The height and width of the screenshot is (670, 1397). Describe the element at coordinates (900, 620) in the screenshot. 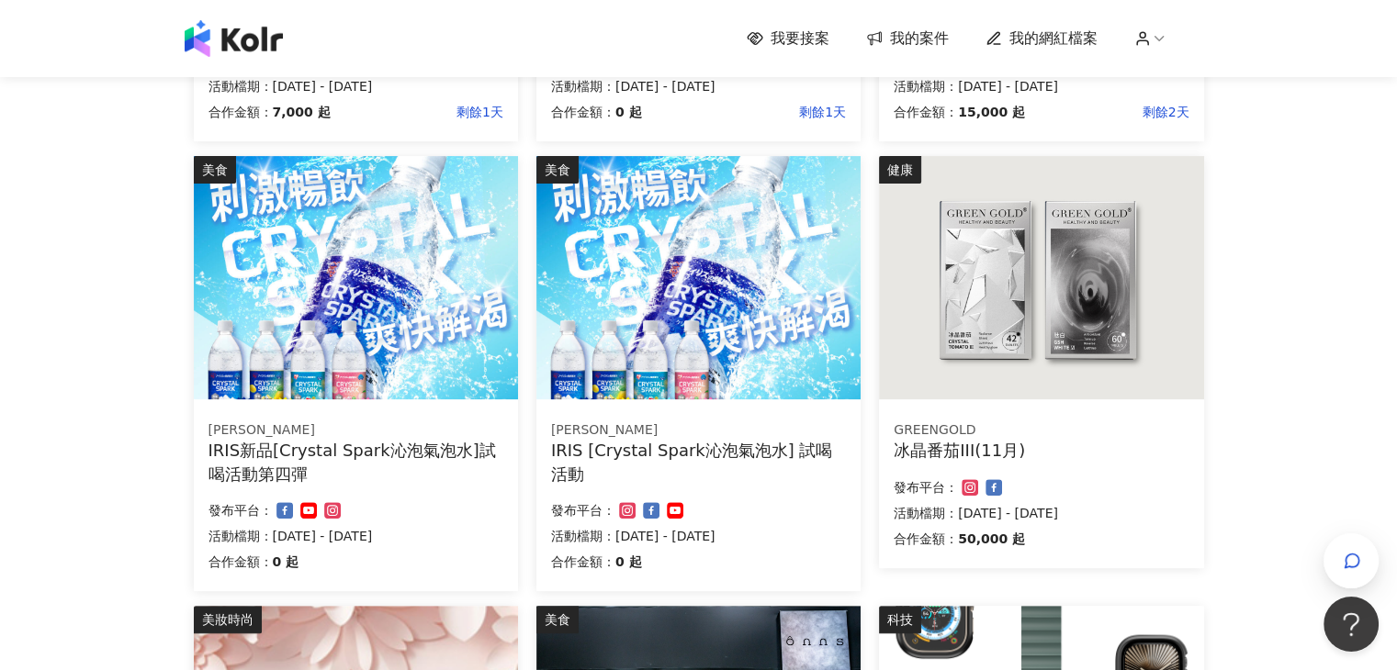

I see `div: 科技` at that location.